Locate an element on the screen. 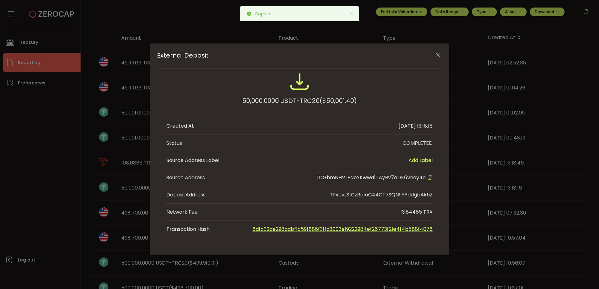  span: External Deposit is located at coordinates (285, 55).